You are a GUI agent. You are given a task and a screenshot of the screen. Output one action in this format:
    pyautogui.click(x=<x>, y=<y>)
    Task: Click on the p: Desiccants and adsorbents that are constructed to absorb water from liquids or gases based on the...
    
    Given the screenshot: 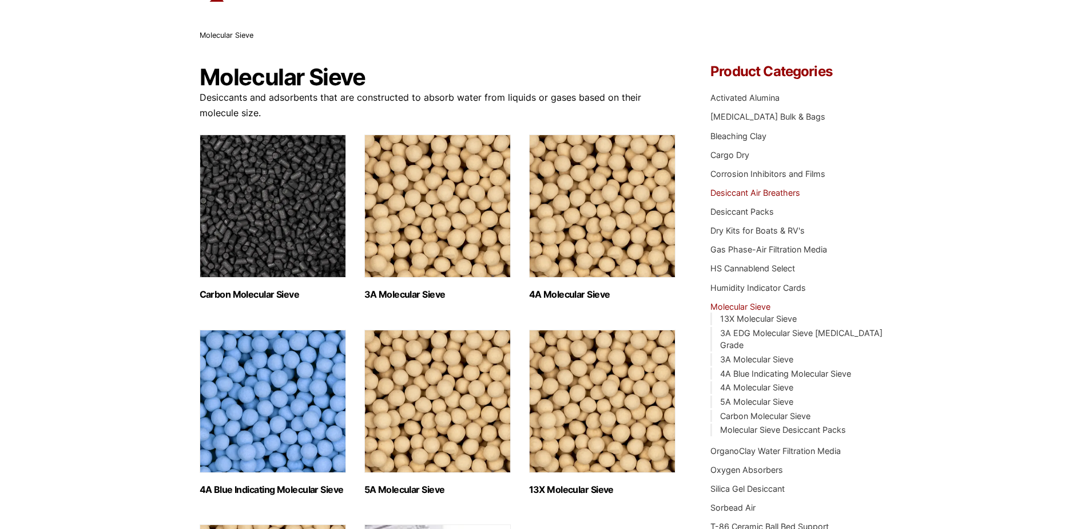 What is the action you would take?
    pyautogui.click(x=438, y=105)
    